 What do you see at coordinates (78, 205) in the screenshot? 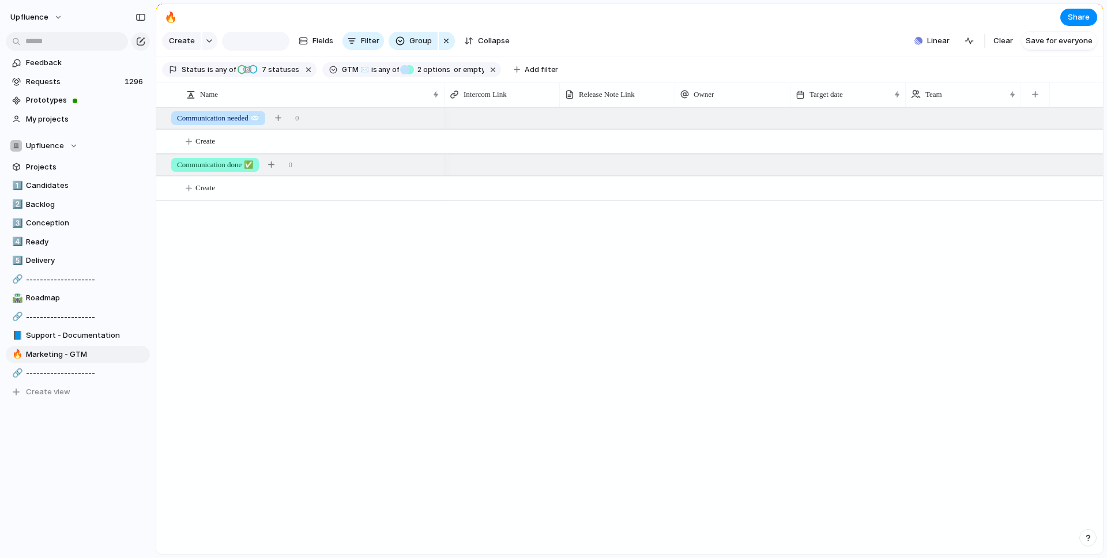
I see `div: 2️⃣Backlog` at bounding box center [78, 205].